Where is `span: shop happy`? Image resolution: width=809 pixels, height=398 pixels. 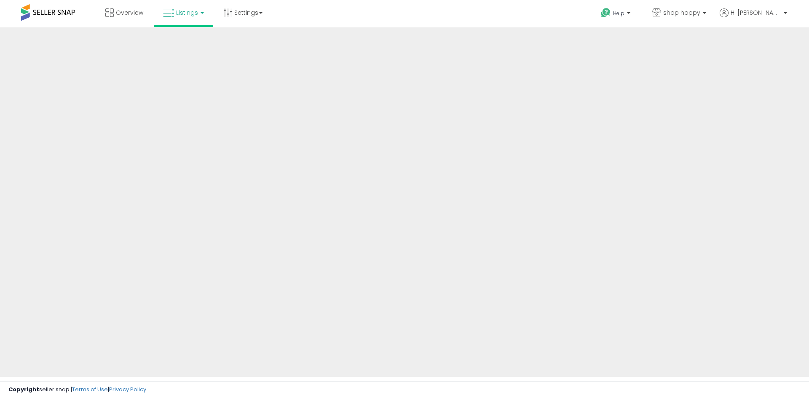
span: shop happy is located at coordinates (682, 13).